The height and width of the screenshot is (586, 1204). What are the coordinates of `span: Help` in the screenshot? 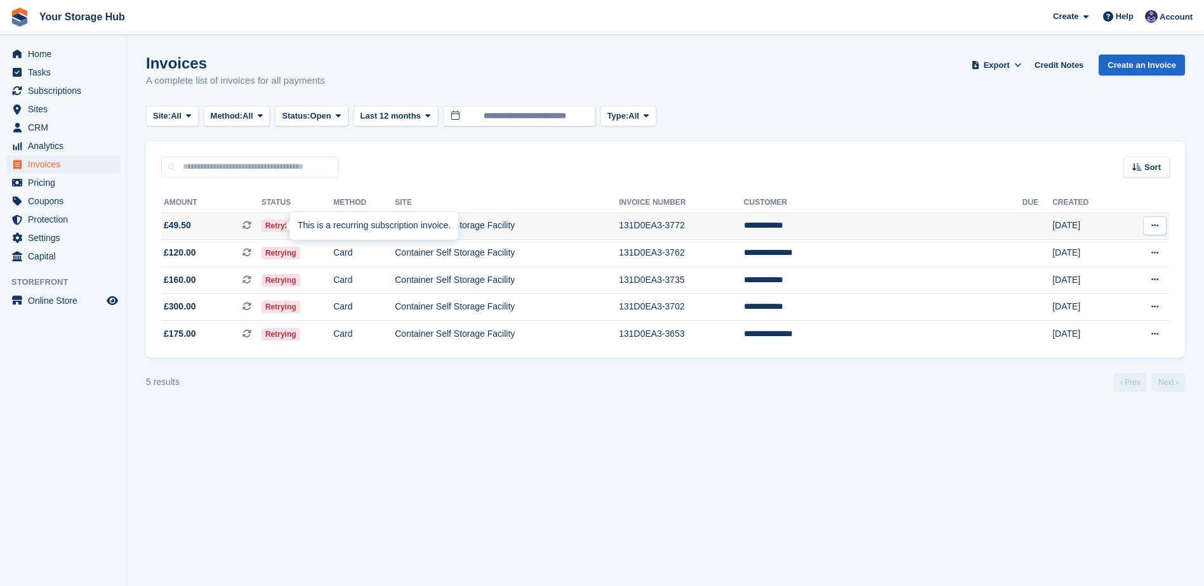 It's located at (1124, 16).